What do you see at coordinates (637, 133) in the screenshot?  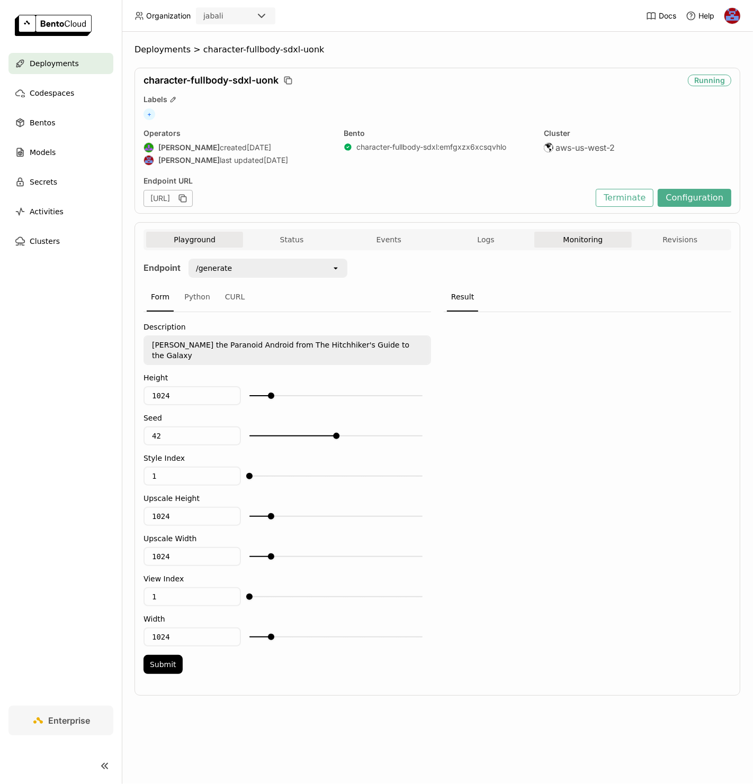 I see `div: Cluster` at bounding box center [637, 133].